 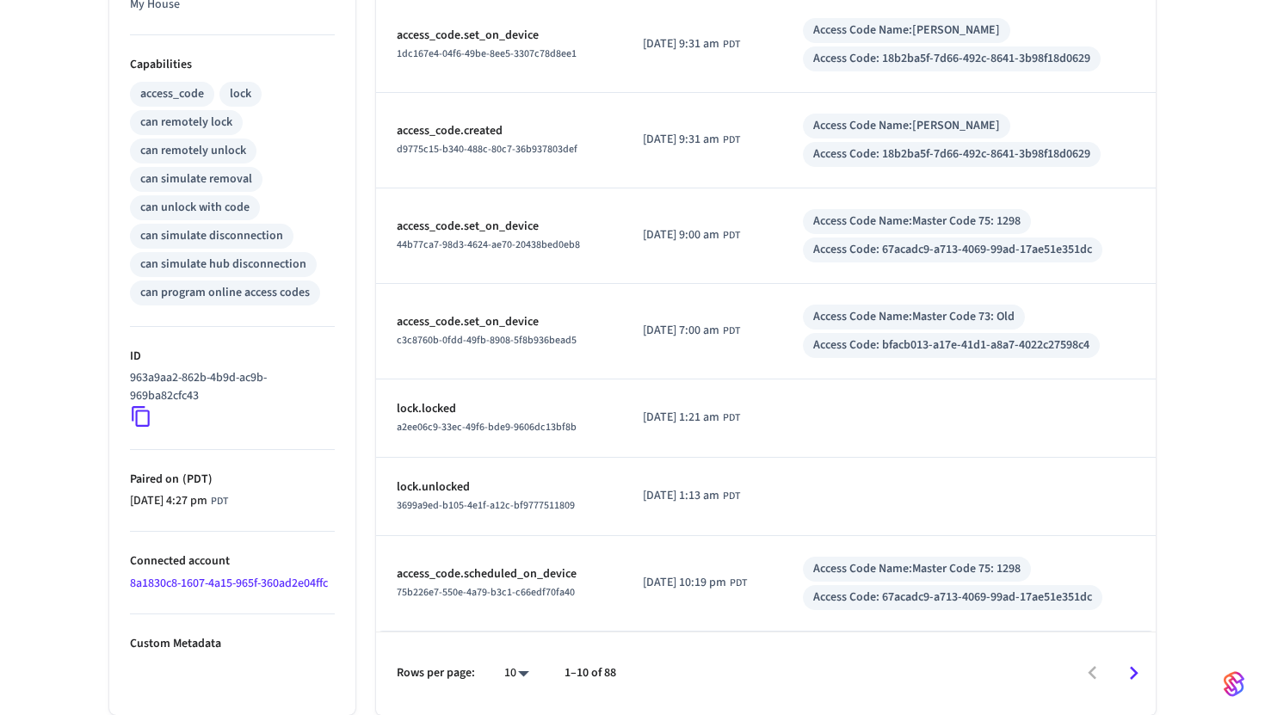 I want to click on span: 44b77ca7-98d3-4624-ae70-20438bed0eb8, so click(x=488, y=244).